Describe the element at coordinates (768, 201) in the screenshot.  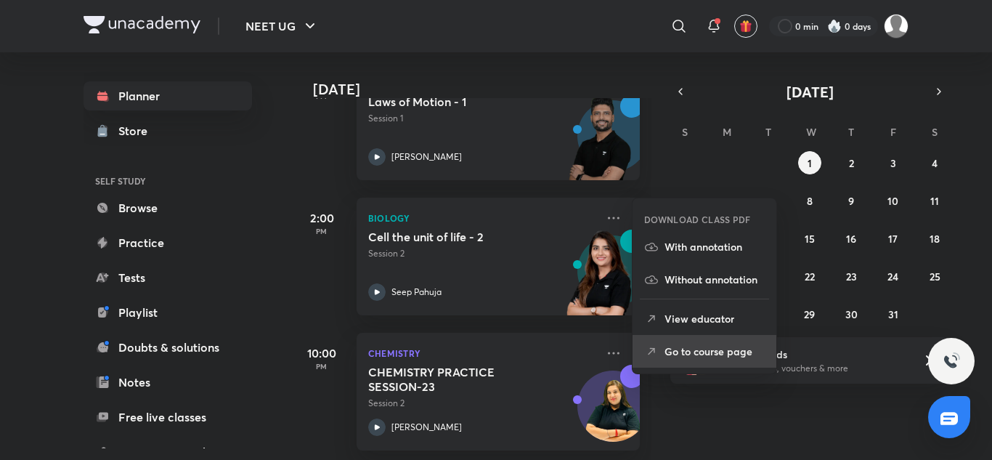
I see `abbr: October 7, 2025` at that location.